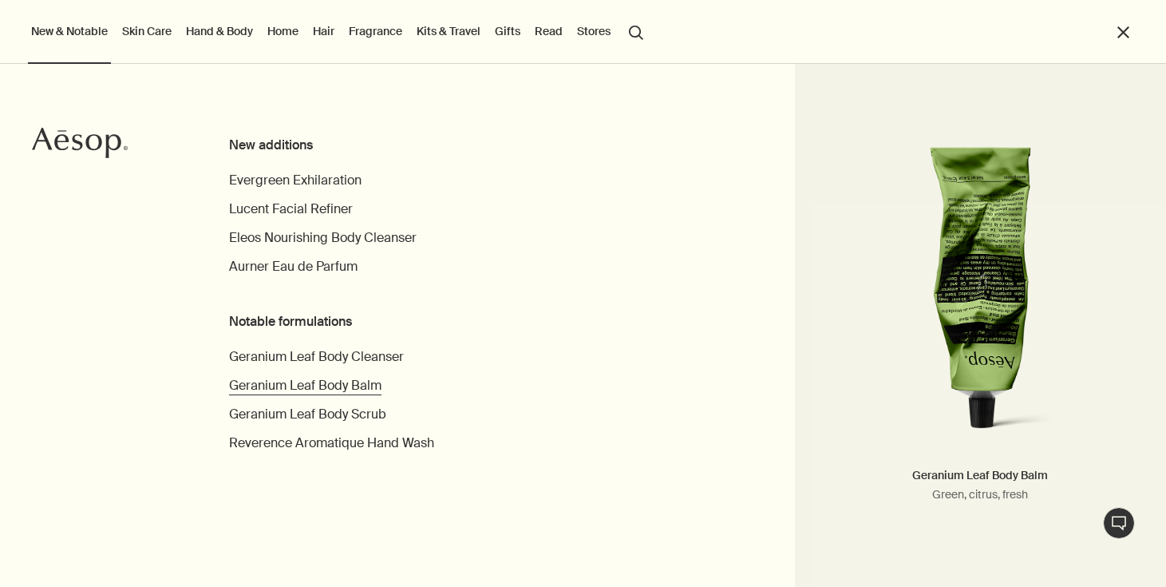 The image size is (1166, 587). I want to click on span: Geranium Leaf Body Scrub, so click(307, 414).